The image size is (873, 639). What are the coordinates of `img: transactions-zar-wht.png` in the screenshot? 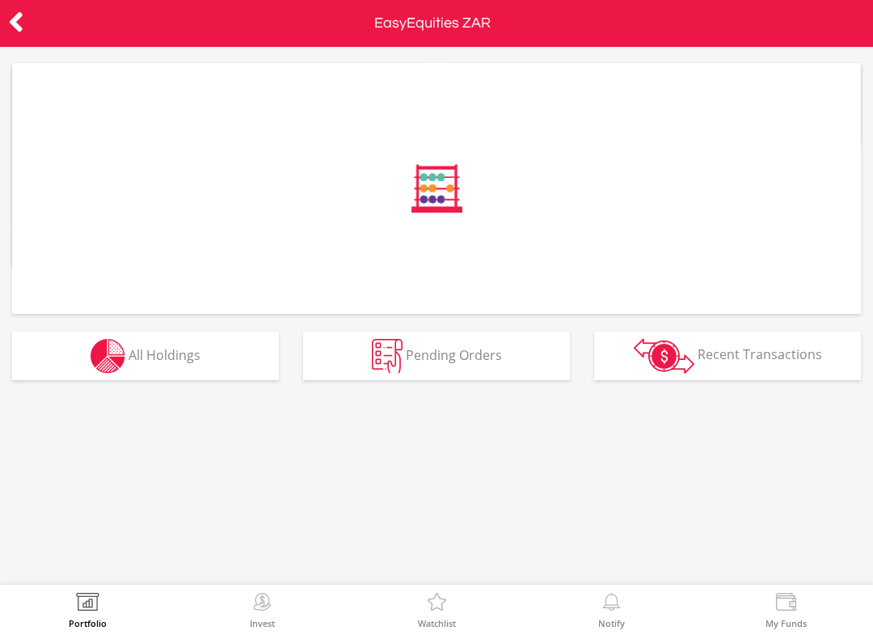 It's located at (664, 356).